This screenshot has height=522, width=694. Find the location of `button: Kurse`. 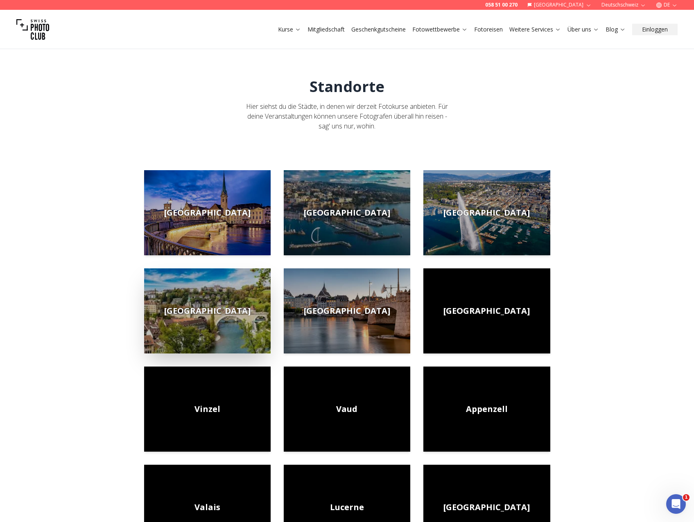

button: Kurse is located at coordinates (289, 29).